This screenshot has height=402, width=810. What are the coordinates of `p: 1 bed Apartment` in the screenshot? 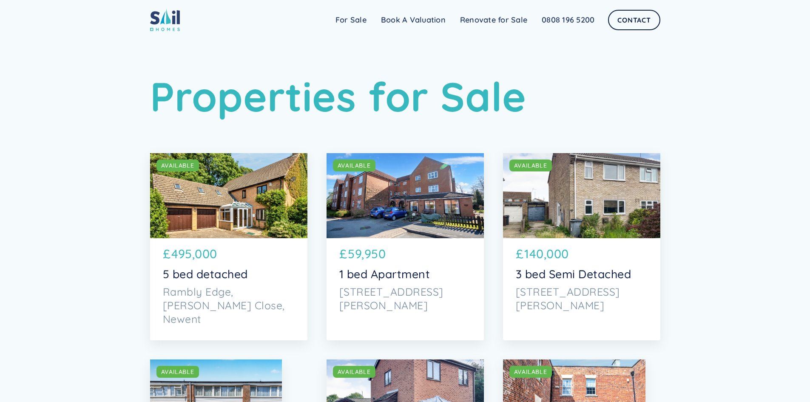 It's located at (405, 274).